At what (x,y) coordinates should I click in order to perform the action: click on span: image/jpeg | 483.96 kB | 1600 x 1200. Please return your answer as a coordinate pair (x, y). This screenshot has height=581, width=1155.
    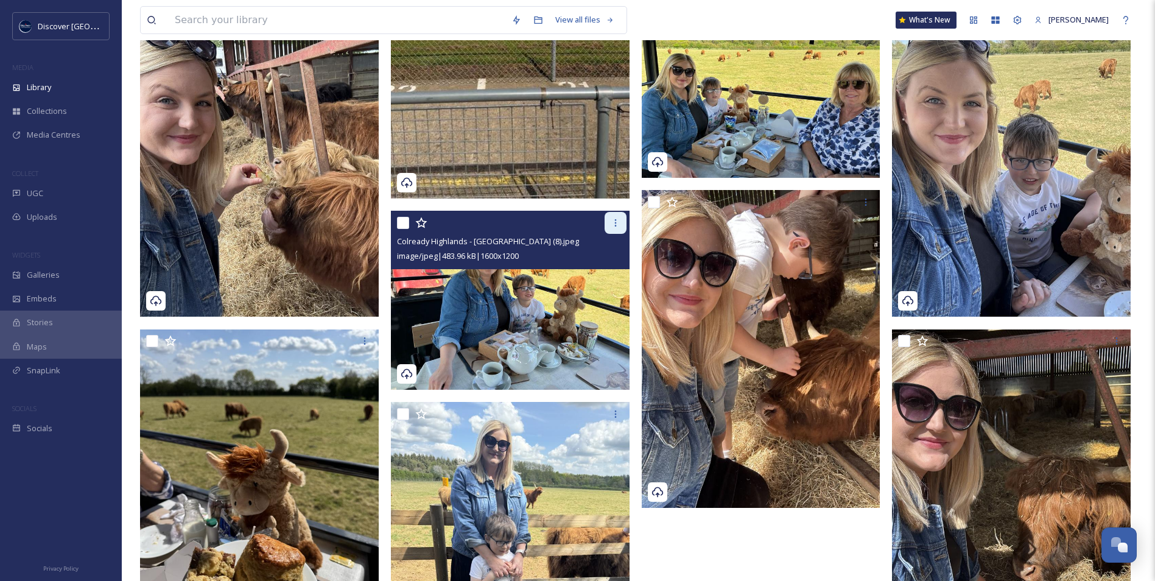
    Looking at the image, I should click on (458, 256).